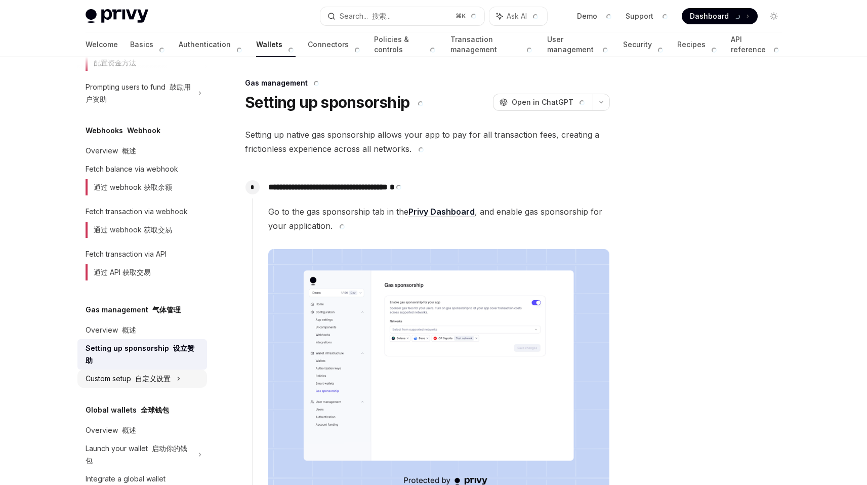  What do you see at coordinates (127, 410) in the screenshot?
I see `h5: Global wallets` at bounding box center [127, 410].